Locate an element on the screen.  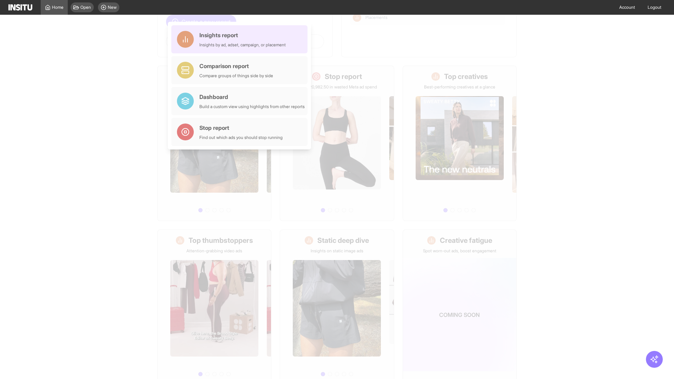
div: Comparison report is located at coordinates (236, 66).